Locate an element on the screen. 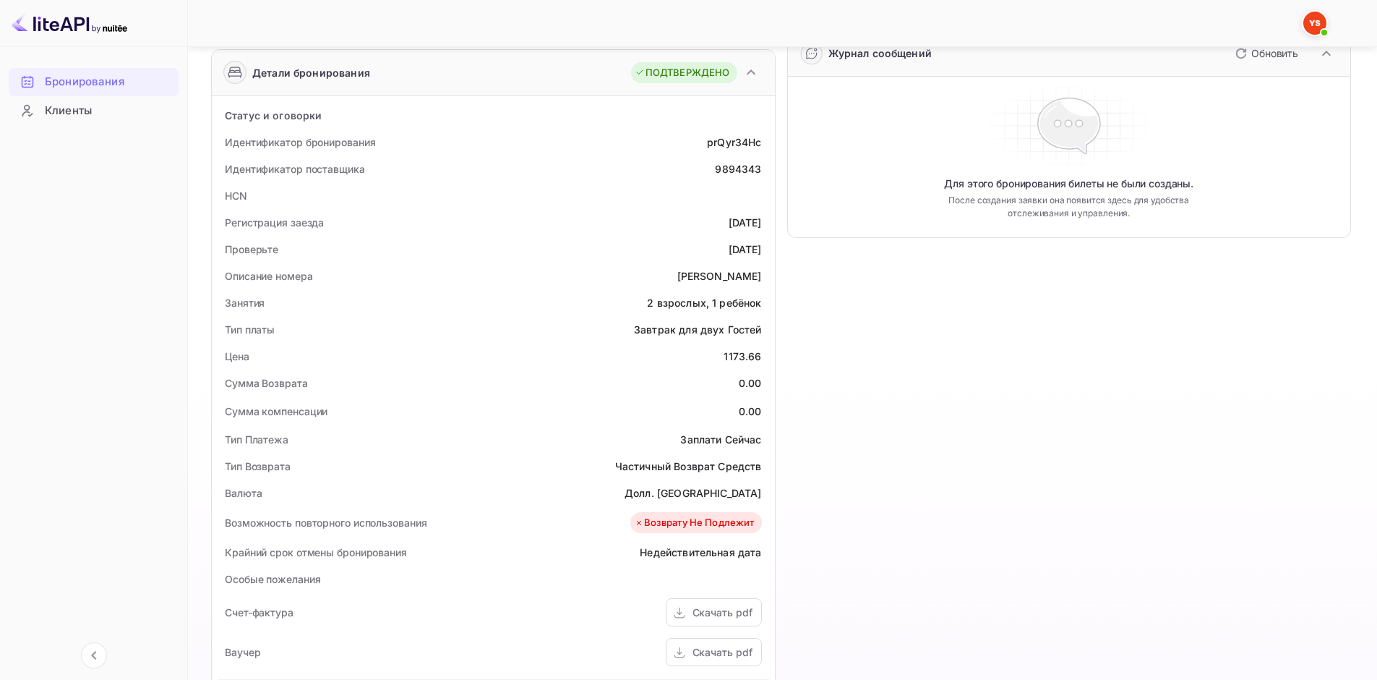  ya-tr-span: 2 взрослых, 1 ребёнок is located at coordinates (704, 302).